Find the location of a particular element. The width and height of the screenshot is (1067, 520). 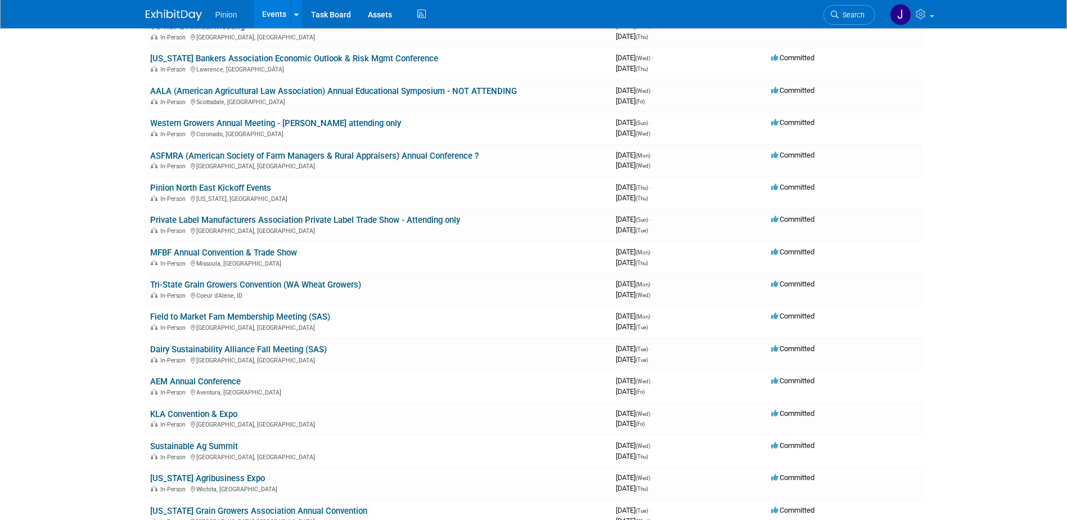

span: Pinion is located at coordinates (226, 15).